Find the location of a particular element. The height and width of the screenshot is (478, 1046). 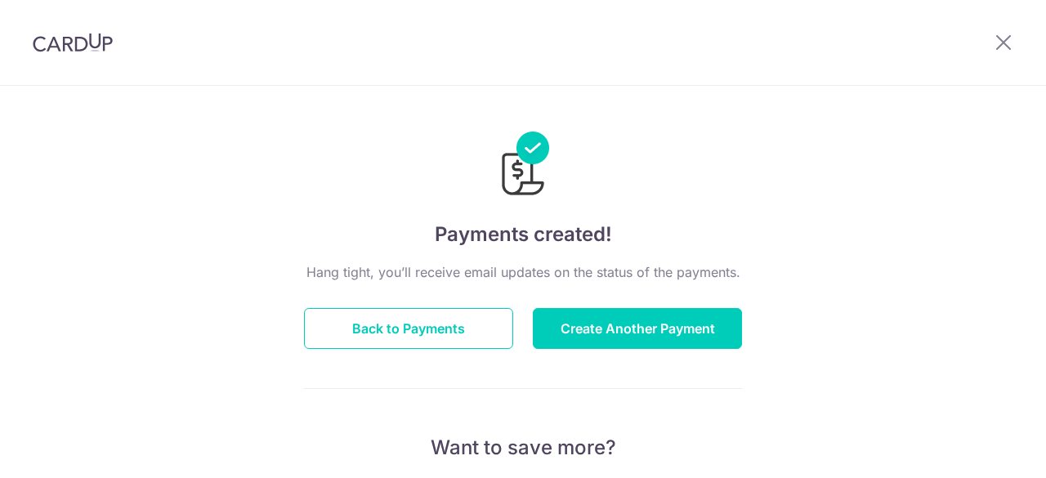

h4: Payments created! is located at coordinates (523, 235).